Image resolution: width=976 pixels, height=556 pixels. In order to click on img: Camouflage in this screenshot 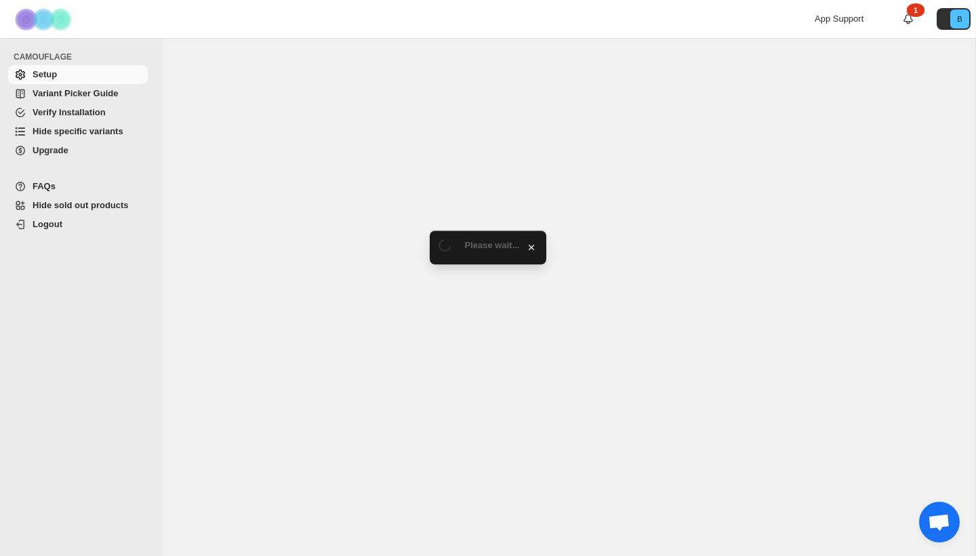, I will do `click(45, 19)`.